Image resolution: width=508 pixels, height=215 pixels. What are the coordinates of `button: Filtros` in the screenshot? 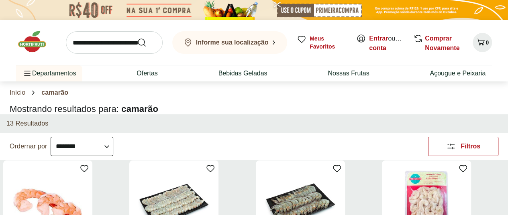 It's located at (463, 147).